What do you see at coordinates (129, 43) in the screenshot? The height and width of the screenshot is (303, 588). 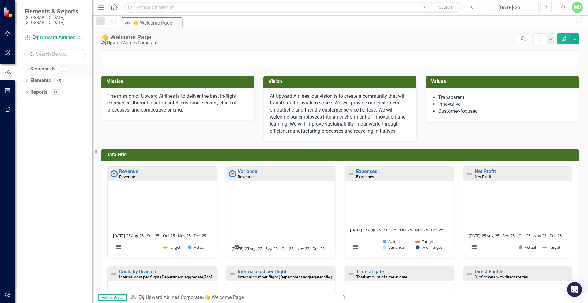 I see `div: ✈️ Upward Airlines Corporate` at bounding box center [129, 43].